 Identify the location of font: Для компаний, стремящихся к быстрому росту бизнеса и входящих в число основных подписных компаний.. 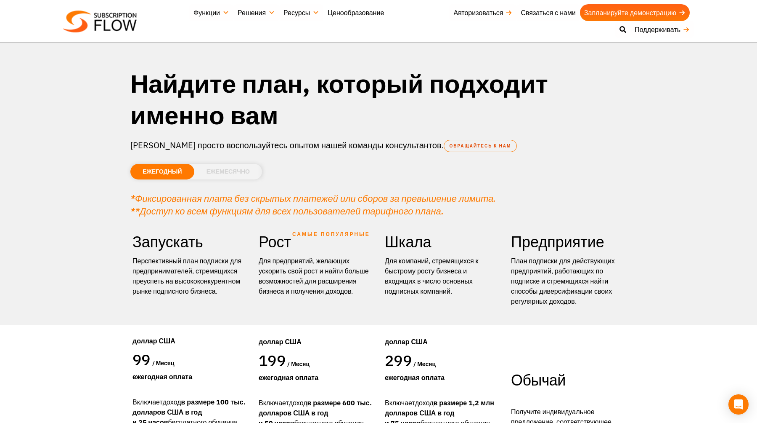
(432, 276).